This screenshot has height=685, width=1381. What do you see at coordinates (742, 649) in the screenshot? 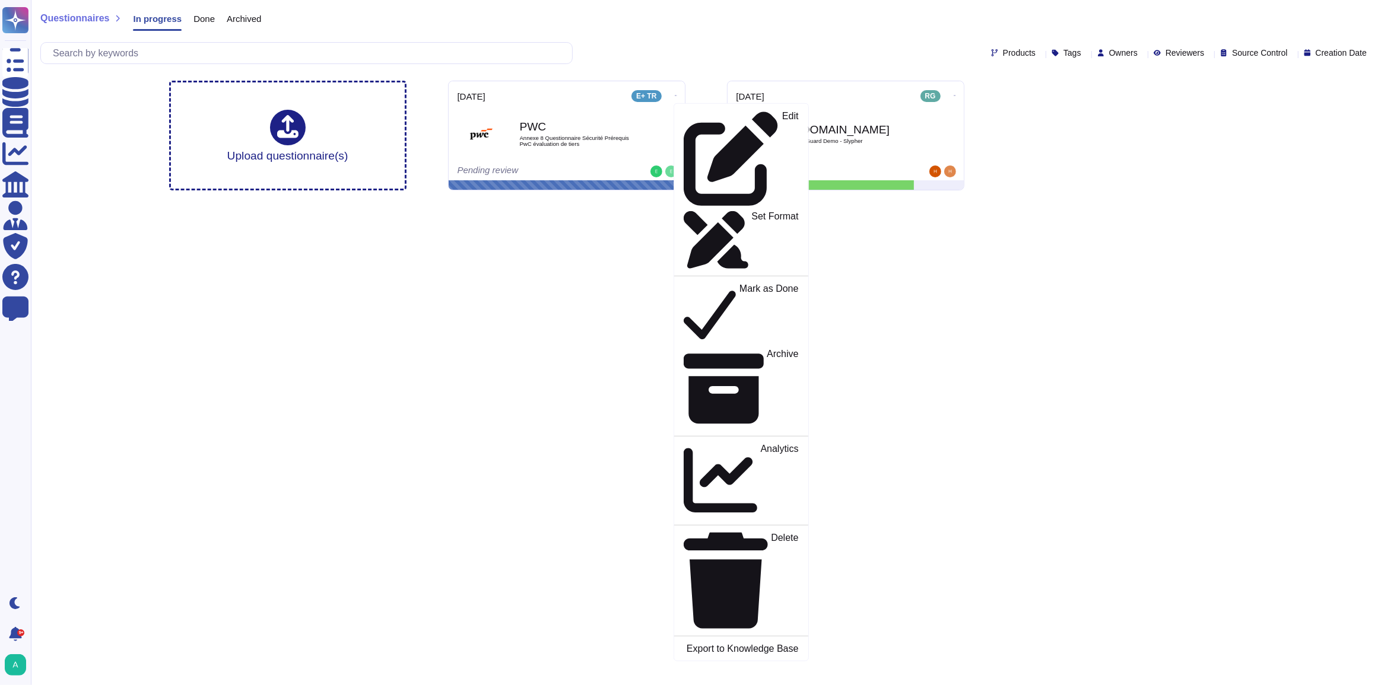
I see `p: Export to Knowledge Base` at bounding box center [742, 649].